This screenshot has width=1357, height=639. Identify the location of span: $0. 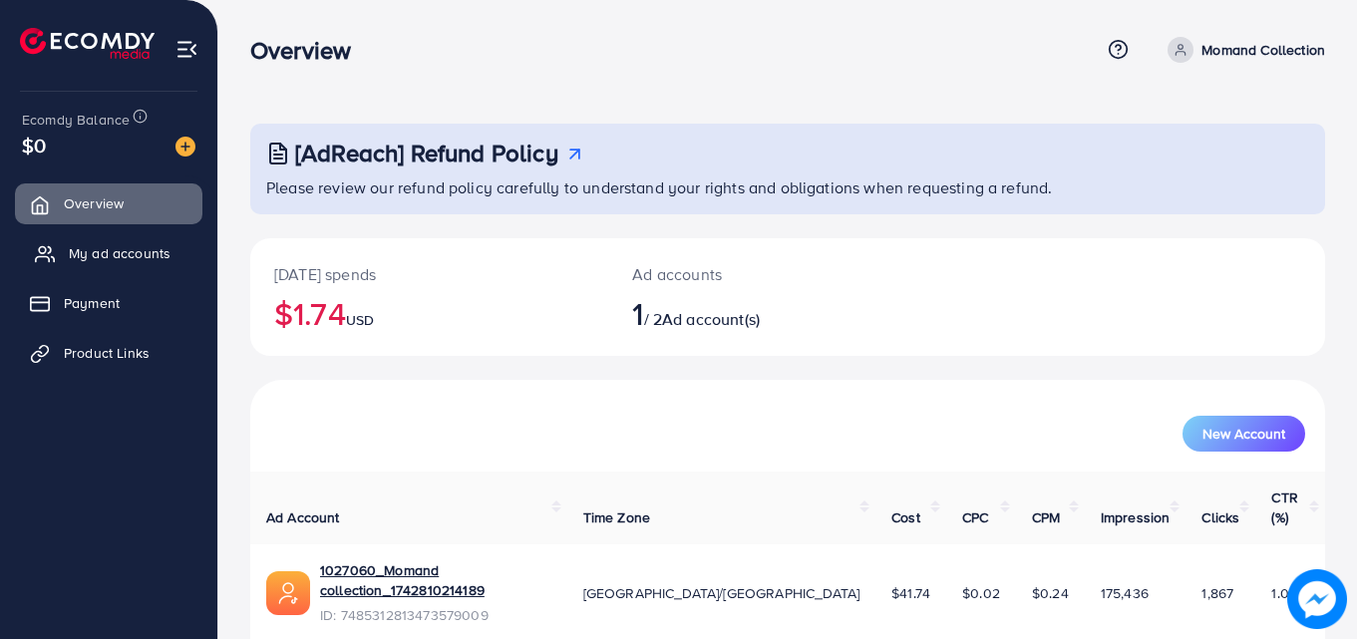
(34, 145).